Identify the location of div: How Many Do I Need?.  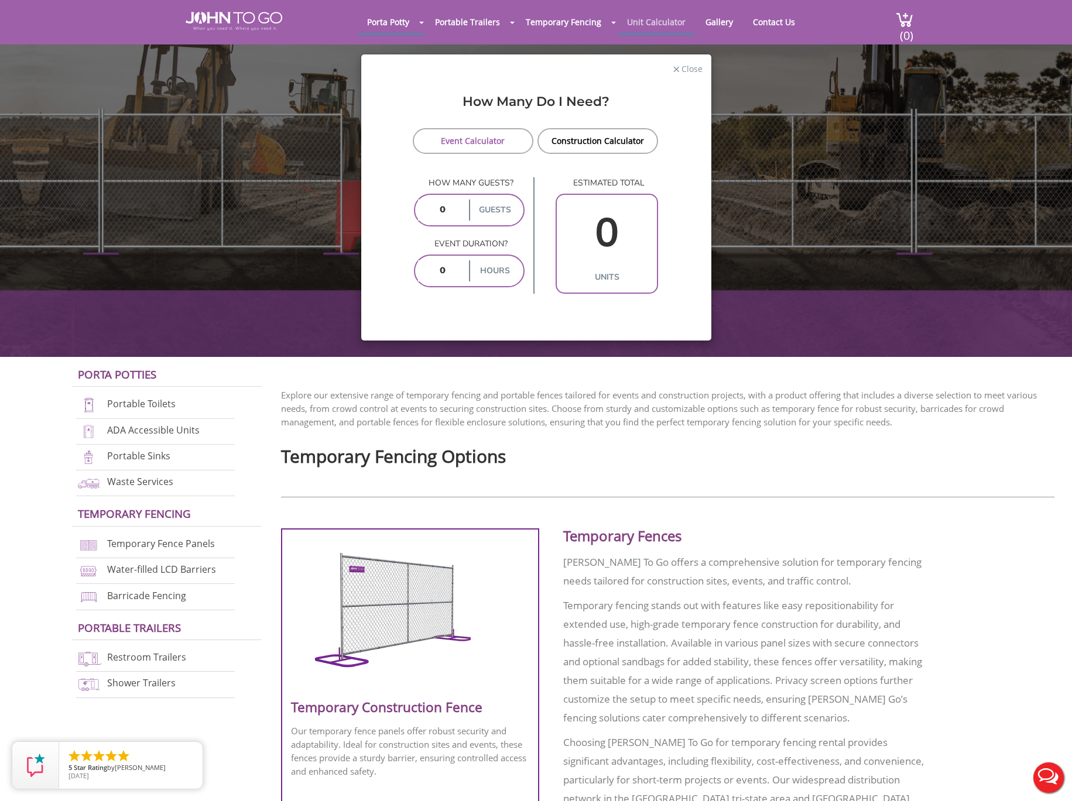
(536, 110).